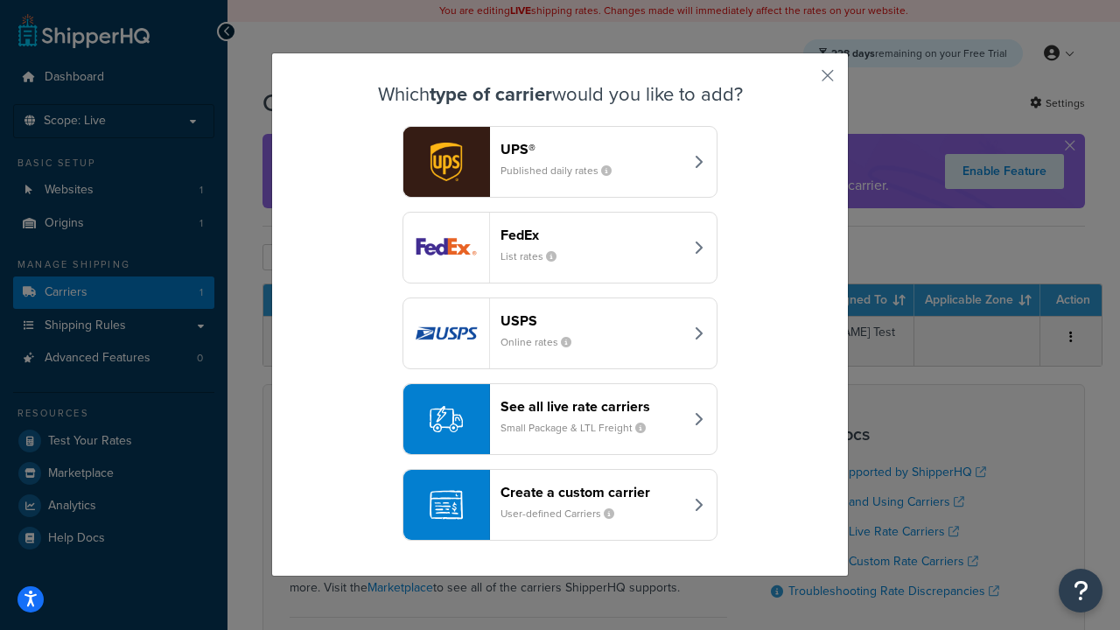 Image resolution: width=1120 pixels, height=630 pixels. Describe the element at coordinates (446, 162) in the screenshot. I see `img: ups logo` at that location.